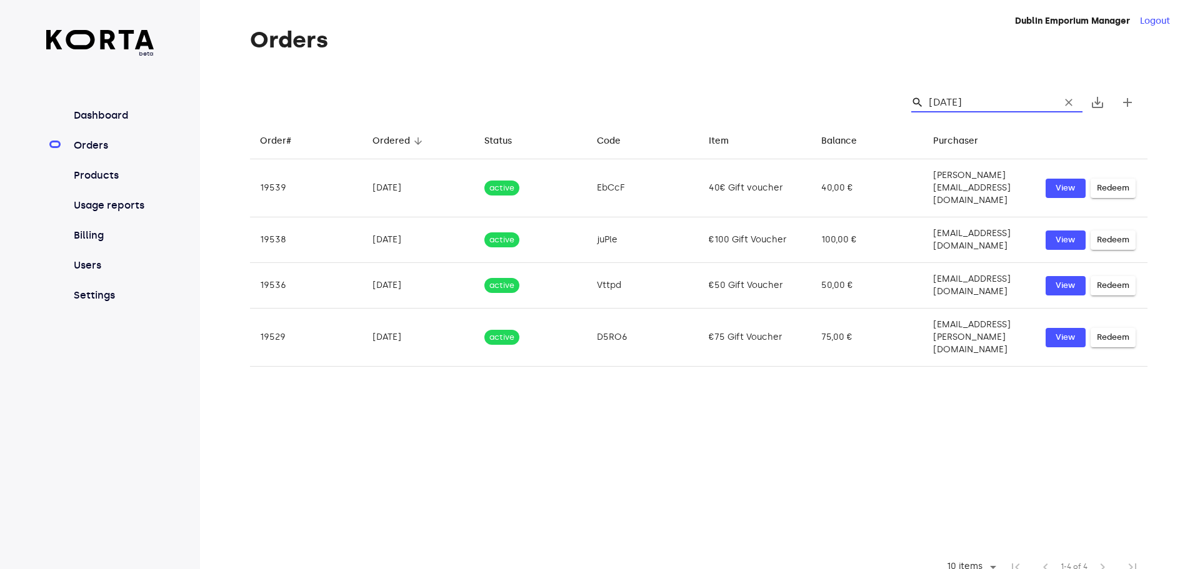  What do you see at coordinates (917, 102) in the screenshot?
I see `span: Search` at bounding box center [917, 102].